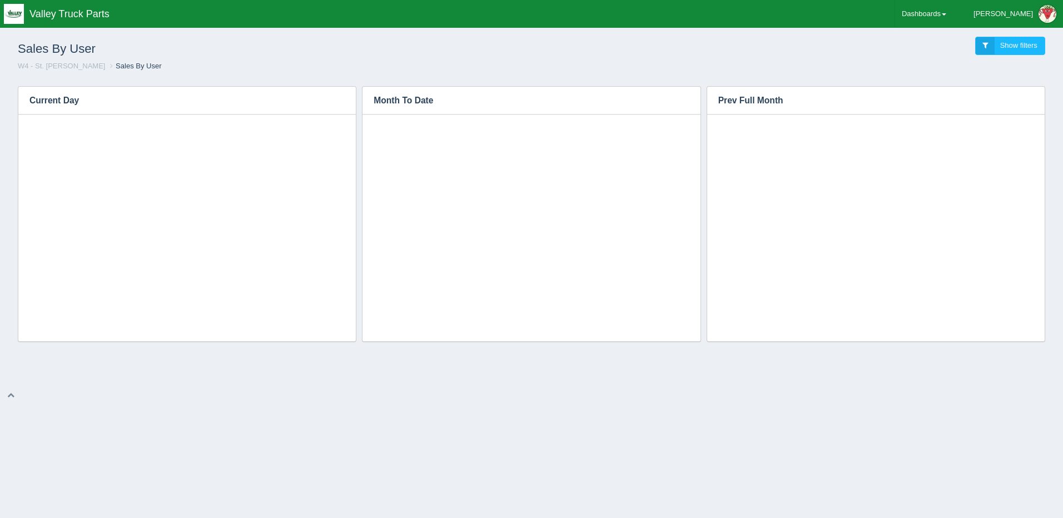  Describe the element at coordinates (69, 14) in the screenshot. I see `span: Valley Truck Parts` at that location.